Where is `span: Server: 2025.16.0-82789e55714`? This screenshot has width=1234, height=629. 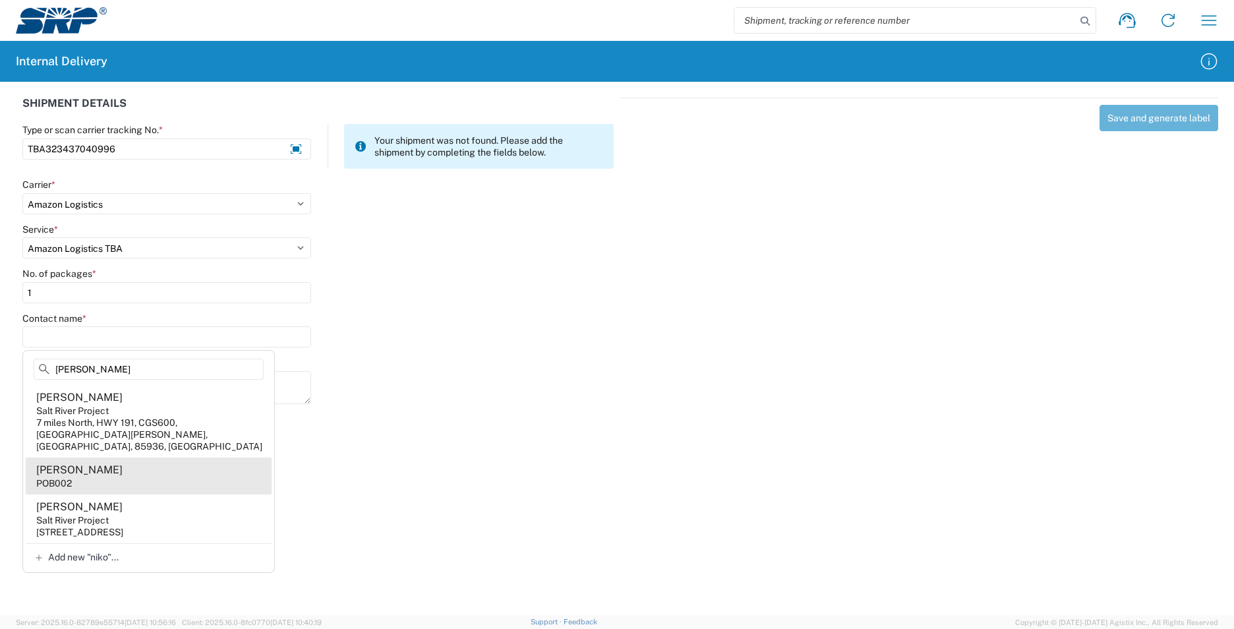
span: Server: 2025.16.0-82789e55714 is located at coordinates (96, 622).